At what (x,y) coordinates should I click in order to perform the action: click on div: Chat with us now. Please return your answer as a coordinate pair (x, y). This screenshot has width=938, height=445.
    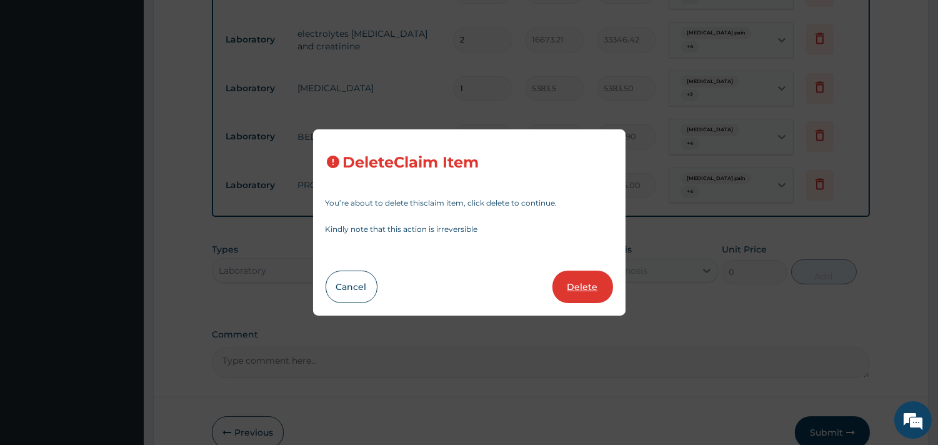
    Looking at the image, I should click on (138, 78).